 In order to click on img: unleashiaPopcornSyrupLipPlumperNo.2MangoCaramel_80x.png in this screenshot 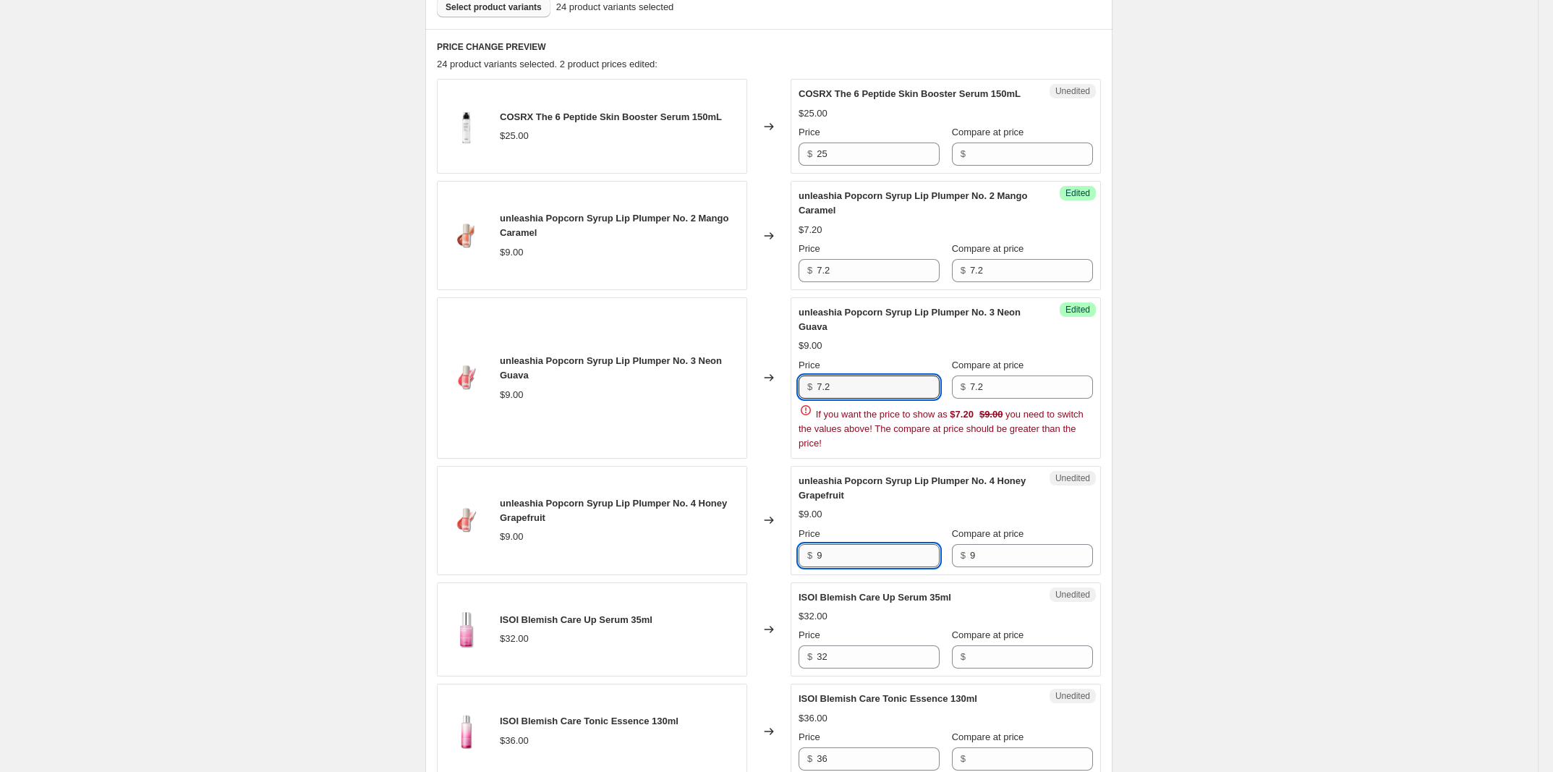, I will do `click(467, 236)`.